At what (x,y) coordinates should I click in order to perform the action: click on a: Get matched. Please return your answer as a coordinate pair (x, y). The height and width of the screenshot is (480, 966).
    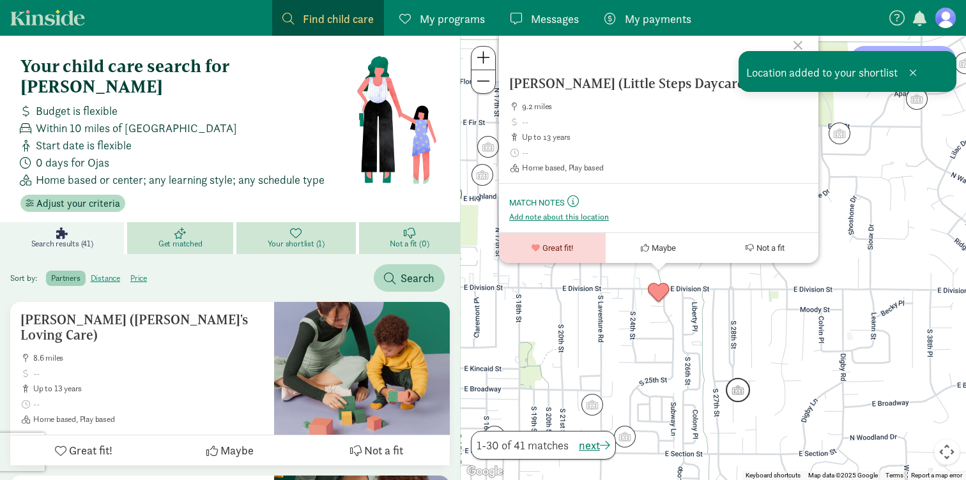
    Looking at the image, I should click on (181, 238).